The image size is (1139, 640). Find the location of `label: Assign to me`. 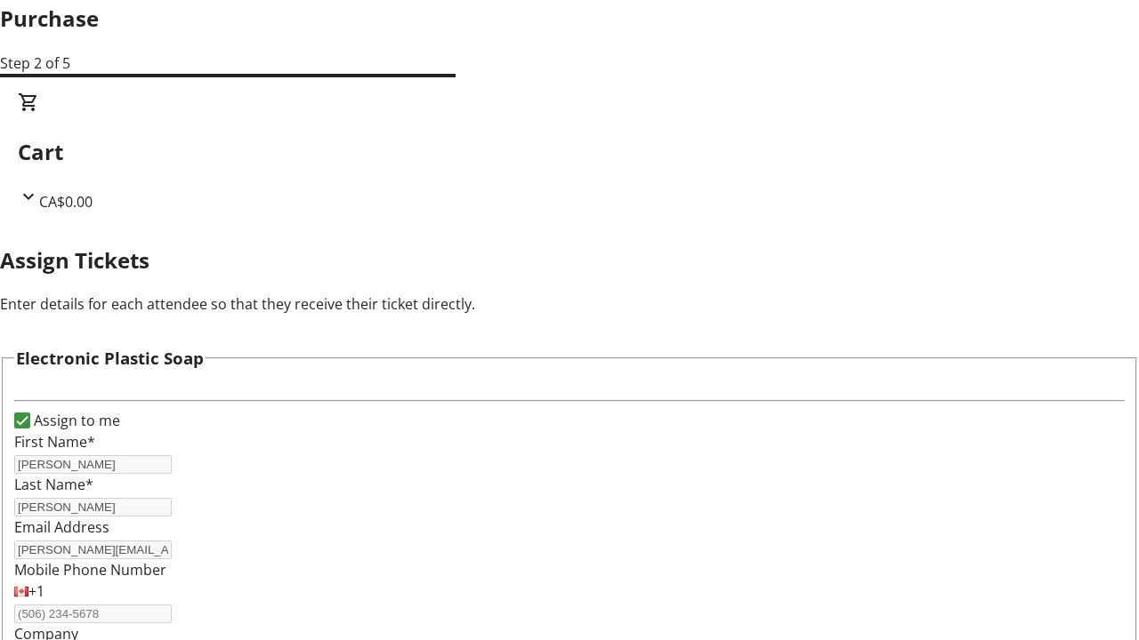

label: Assign to me is located at coordinates (75, 421).